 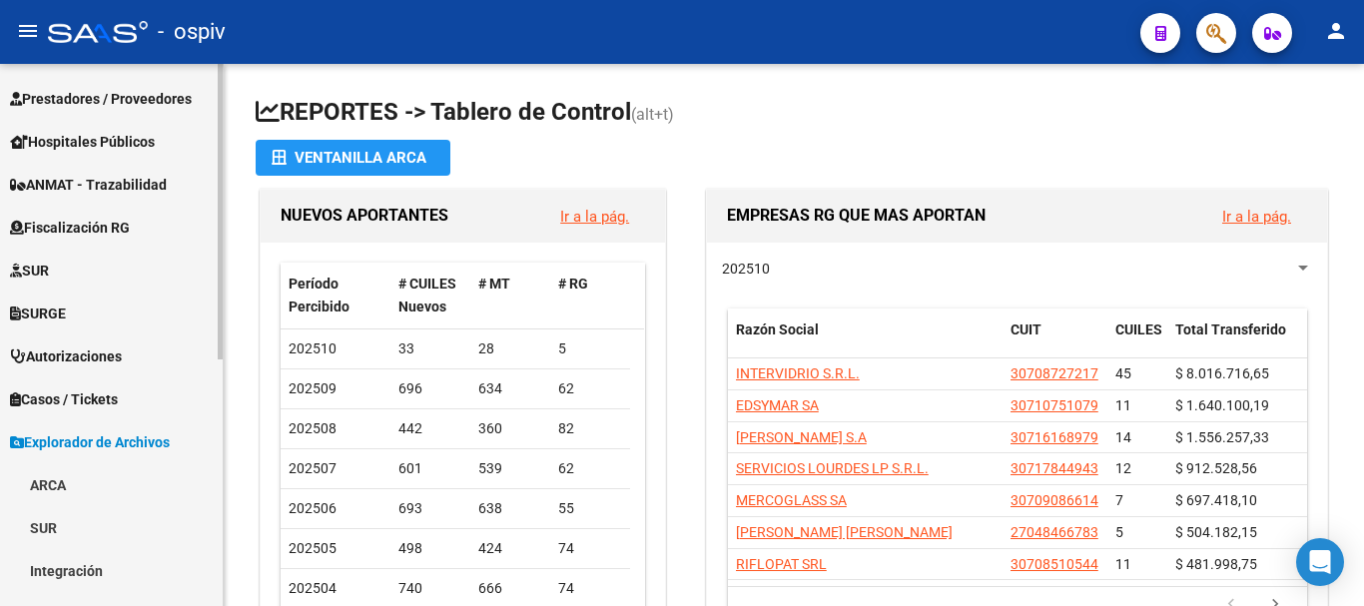 I want to click on div: 33, so click(x=430, y=349).